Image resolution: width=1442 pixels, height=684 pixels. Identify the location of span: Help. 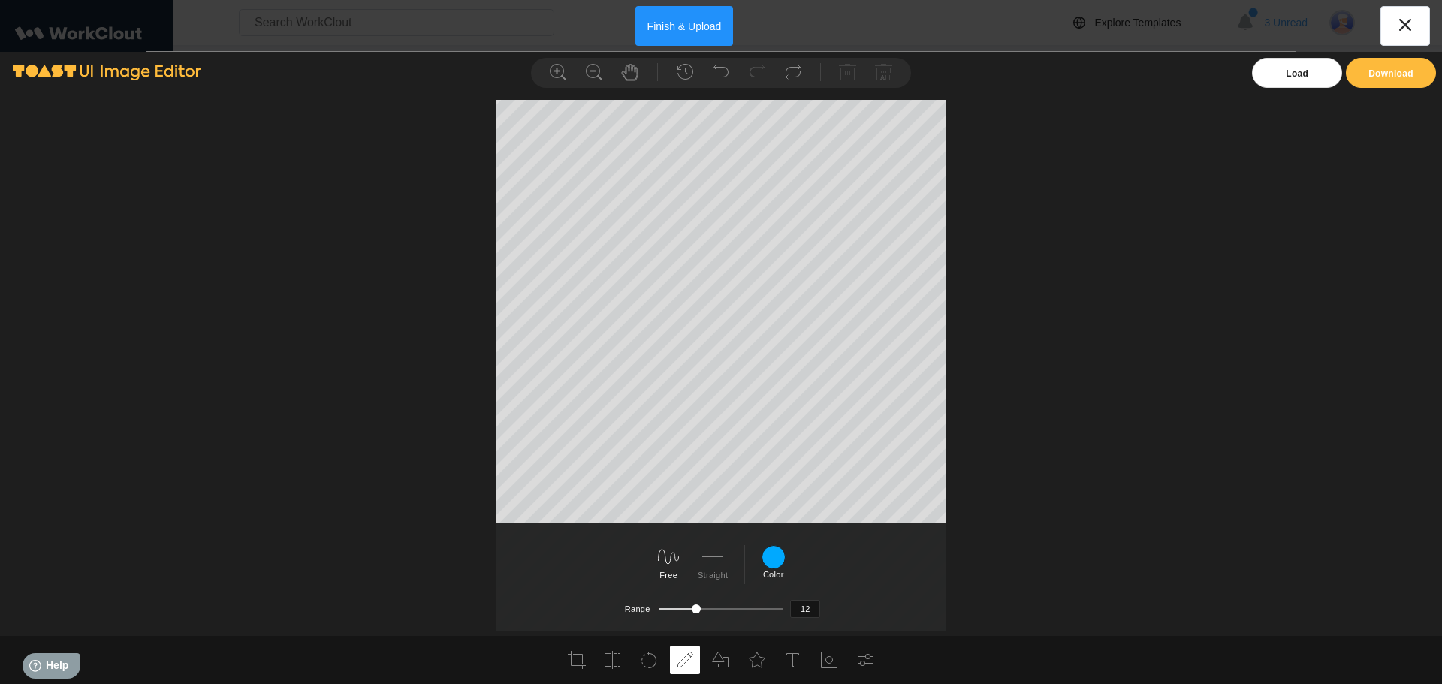
(41, 18).